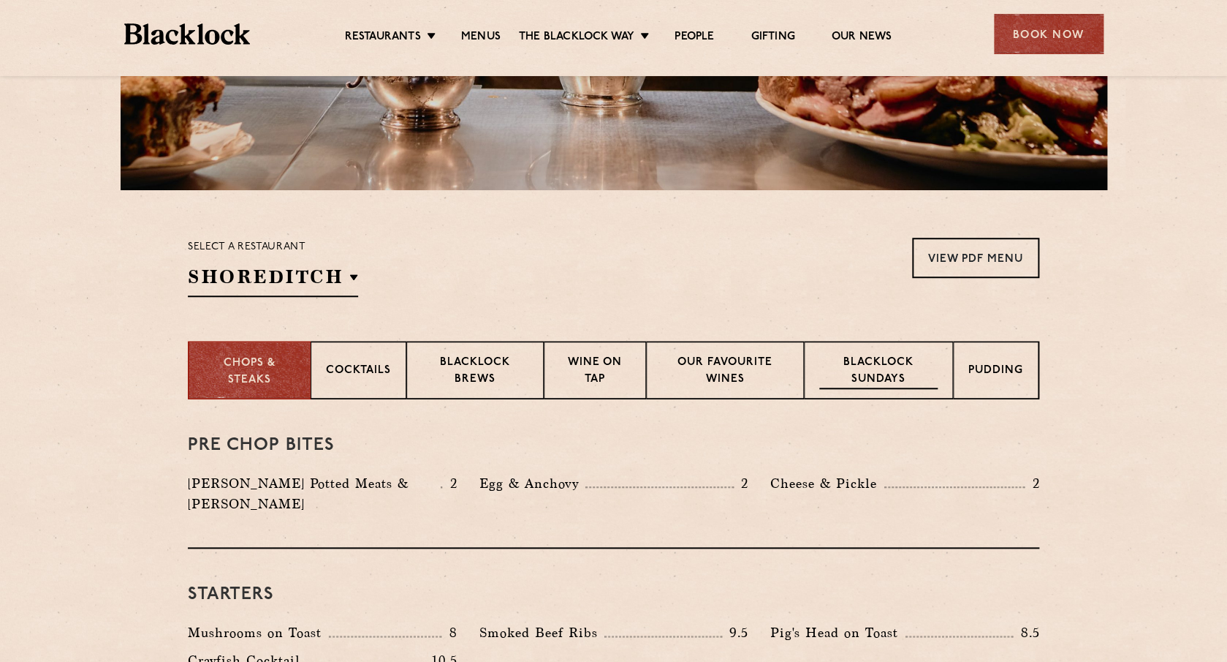 This screenshot has width=1227, height=662. What do you see at coordinates (1026, 632) in the screenshot?
I see `p: 8.5` at bounding box center [1026, 632].